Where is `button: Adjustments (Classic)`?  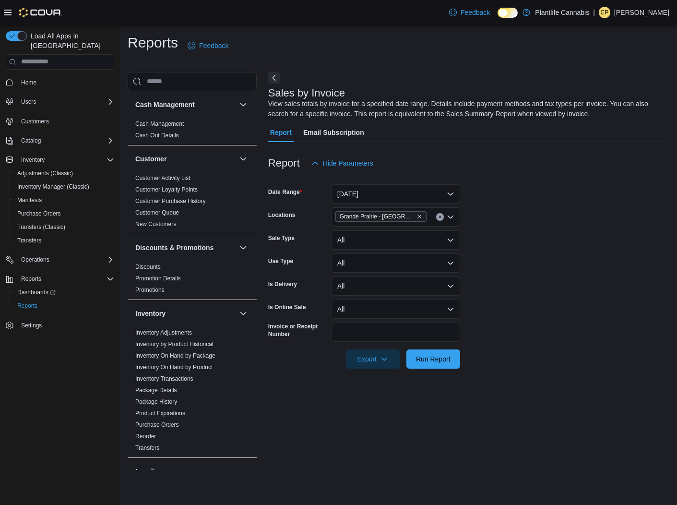
button: Adjustments (Classic) is located at coordinates (64, 173).